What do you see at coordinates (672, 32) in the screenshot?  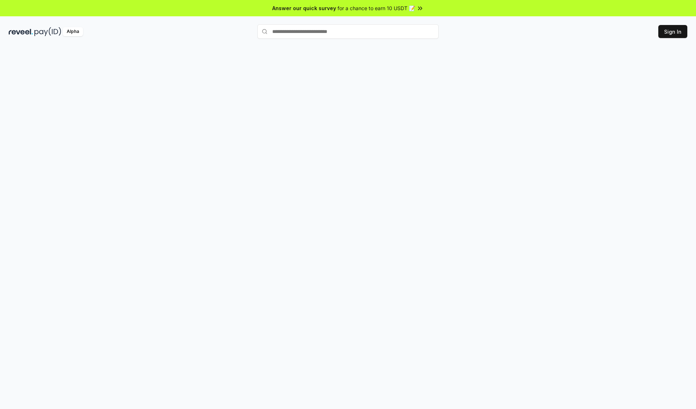 I see `button: Sign In` at bounding box center [672, 32].